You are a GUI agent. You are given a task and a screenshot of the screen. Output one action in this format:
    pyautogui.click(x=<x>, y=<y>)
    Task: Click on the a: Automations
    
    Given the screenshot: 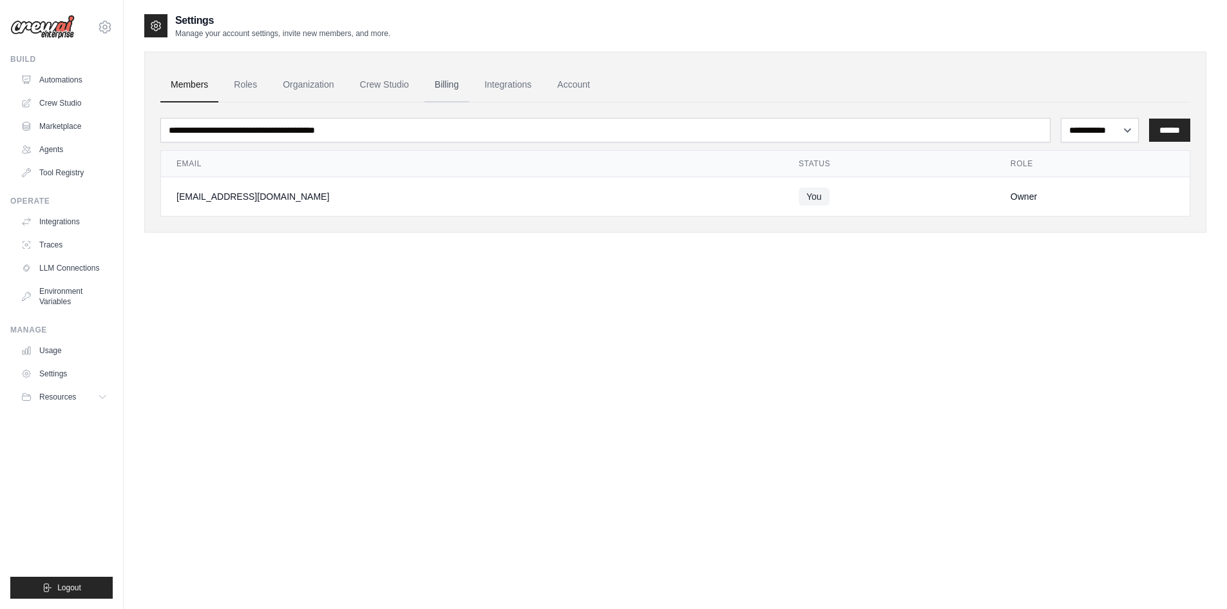 What is the action you would take?
    pyautogui.click(x=64, y=80)
    